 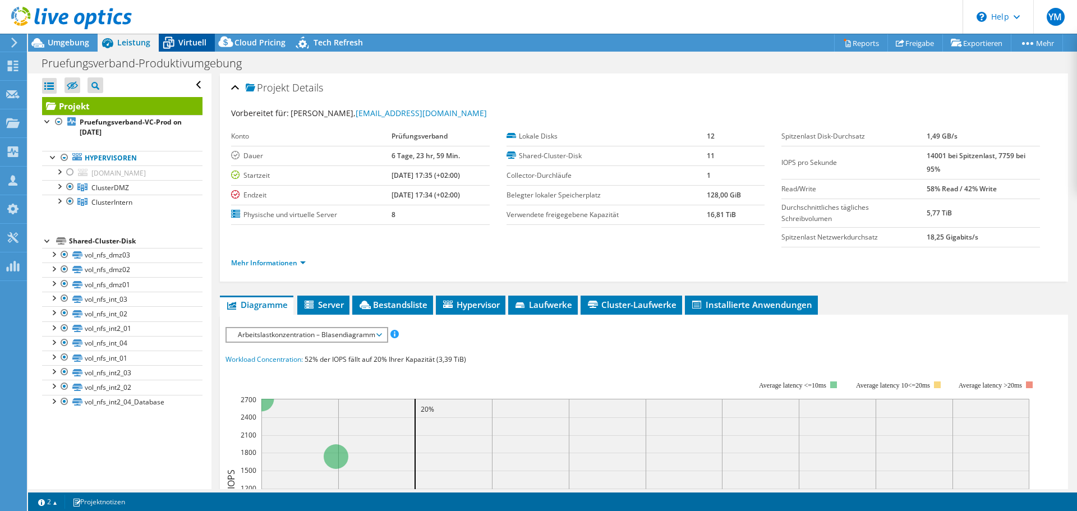 I want to click on label: Lokale Disks, so click(x=606, y=136).